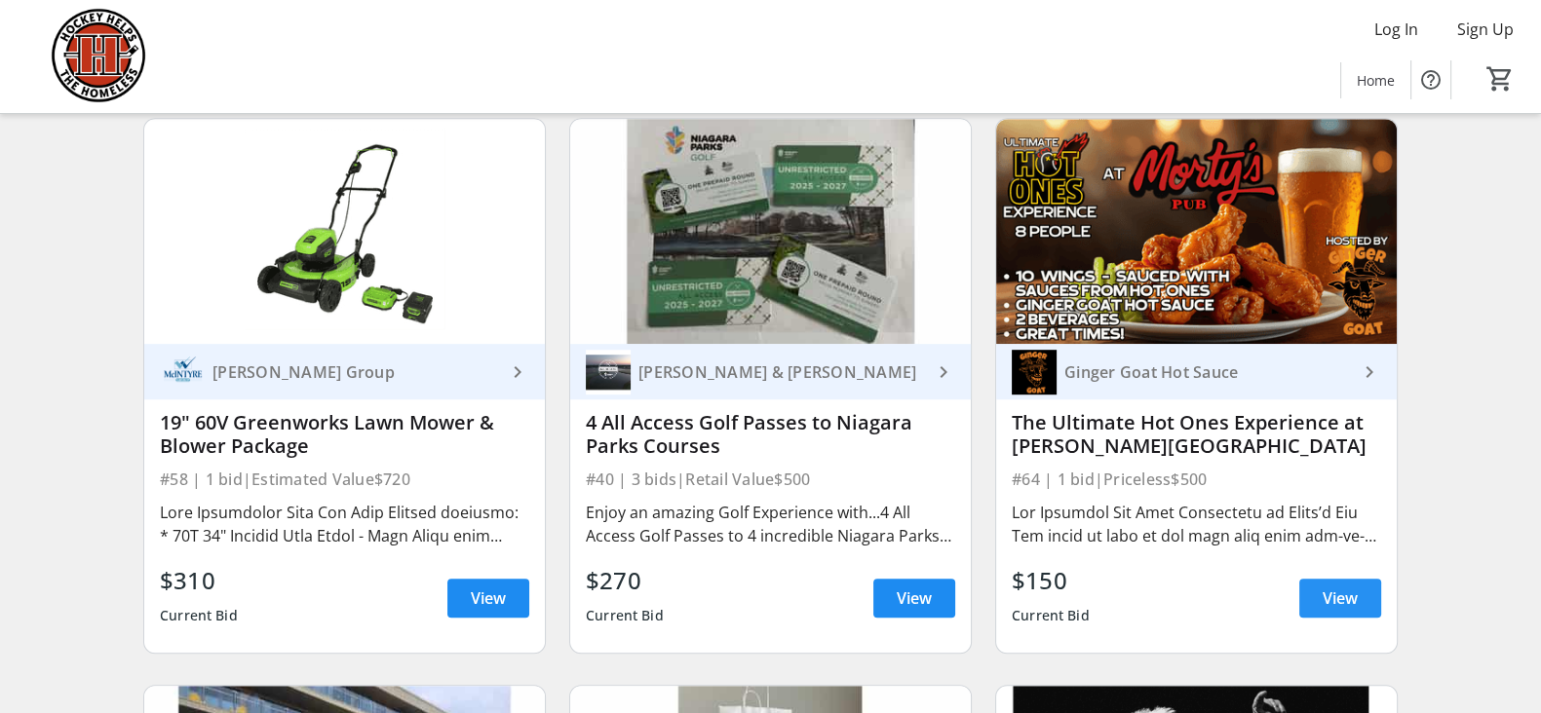 Image resolution: width=1541 pixels, height=713 pixels. I want to click on img: The Ultimate Hot Ones Experience at Morty’s Pub, so click(1196, 231).